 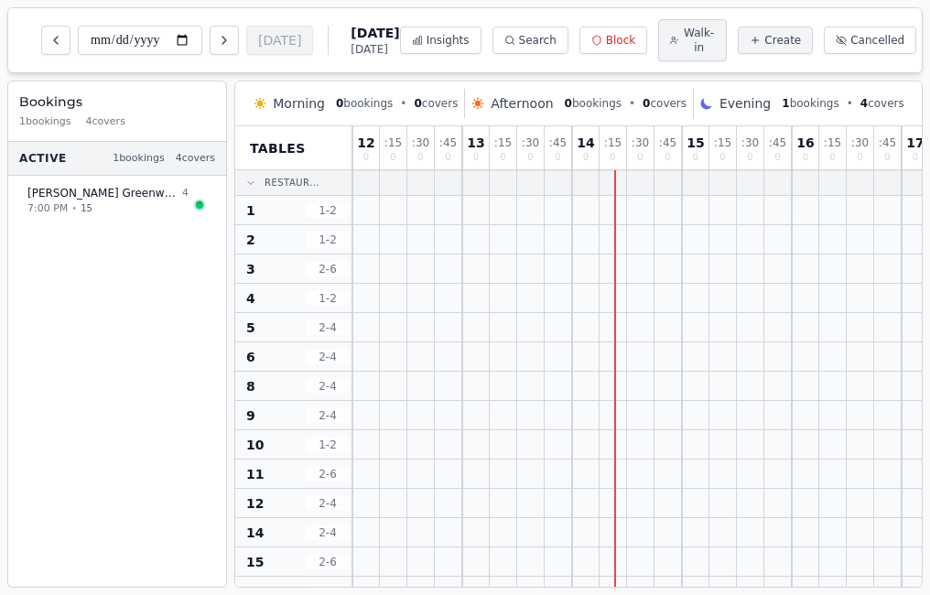 I want to click on span: 2, so click(x=251, y=240).